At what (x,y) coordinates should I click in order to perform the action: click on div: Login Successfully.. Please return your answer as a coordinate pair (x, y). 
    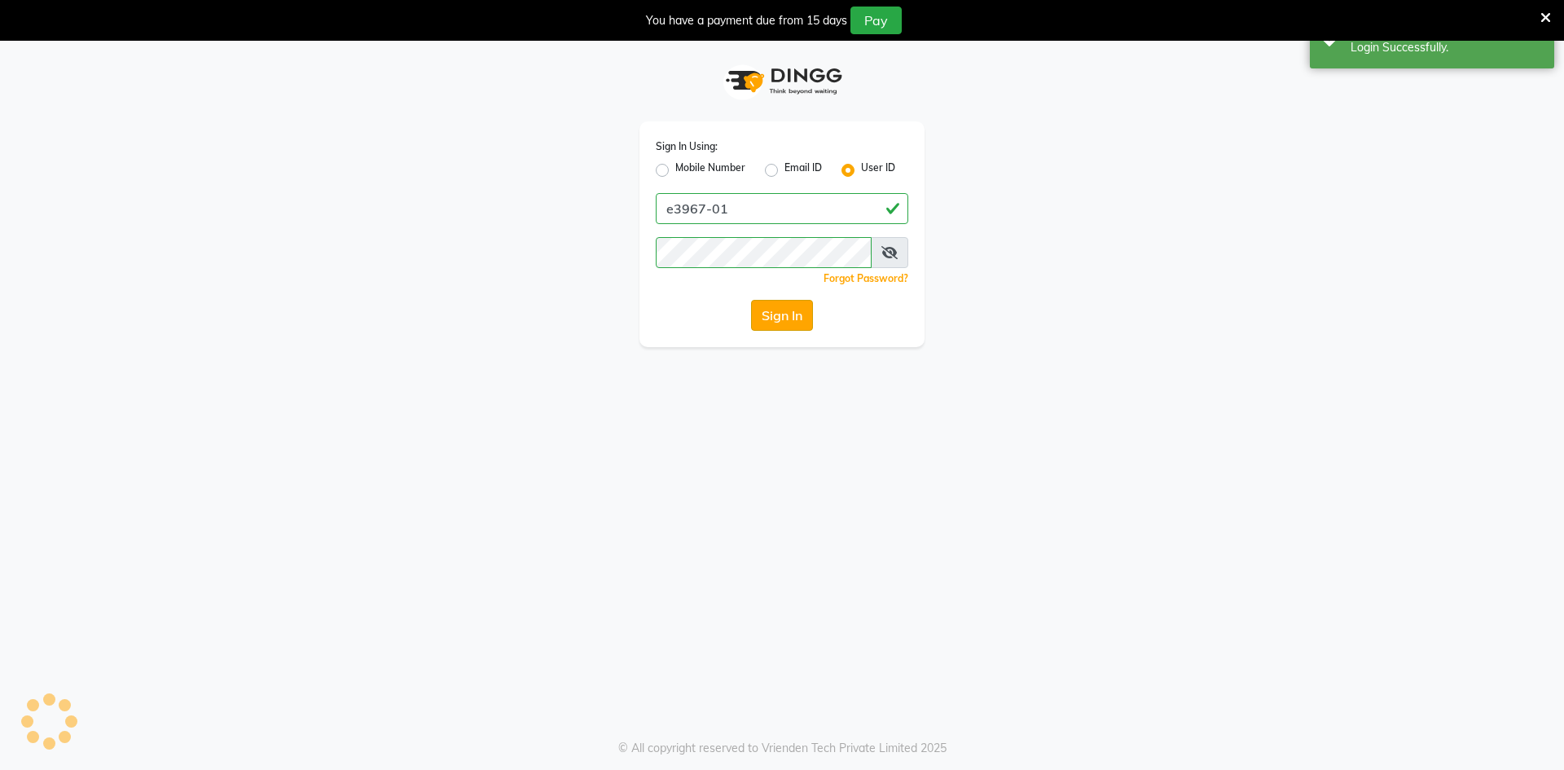
    Looking at the image, I should click on (1446, 47).